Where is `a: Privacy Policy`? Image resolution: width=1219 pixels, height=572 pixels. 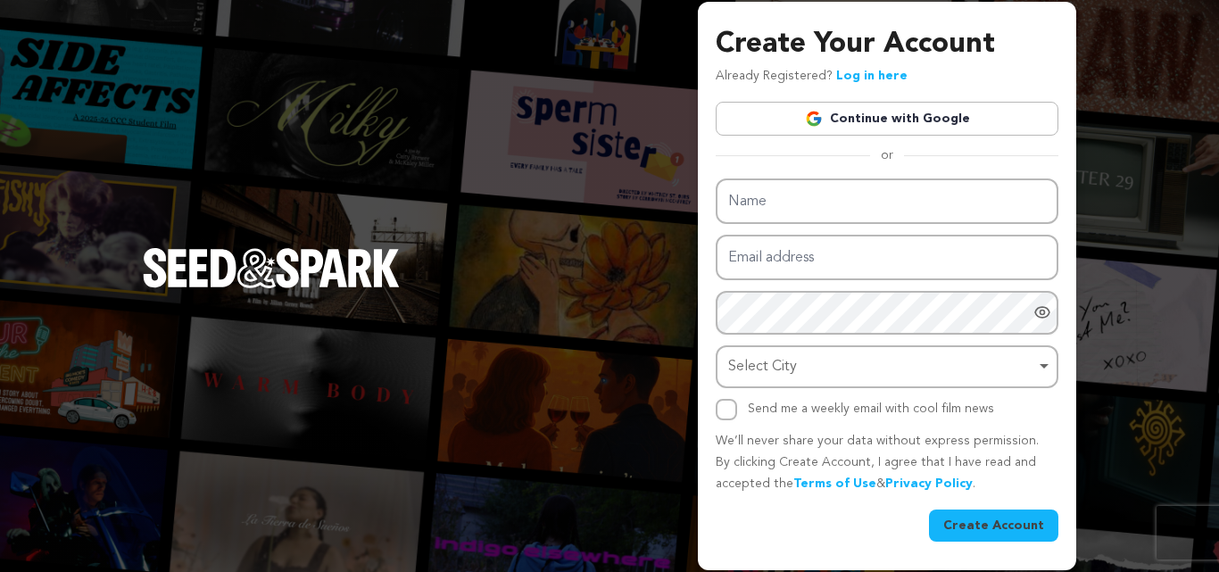 a: Privacy Policy is located at coordinates (929, 484).